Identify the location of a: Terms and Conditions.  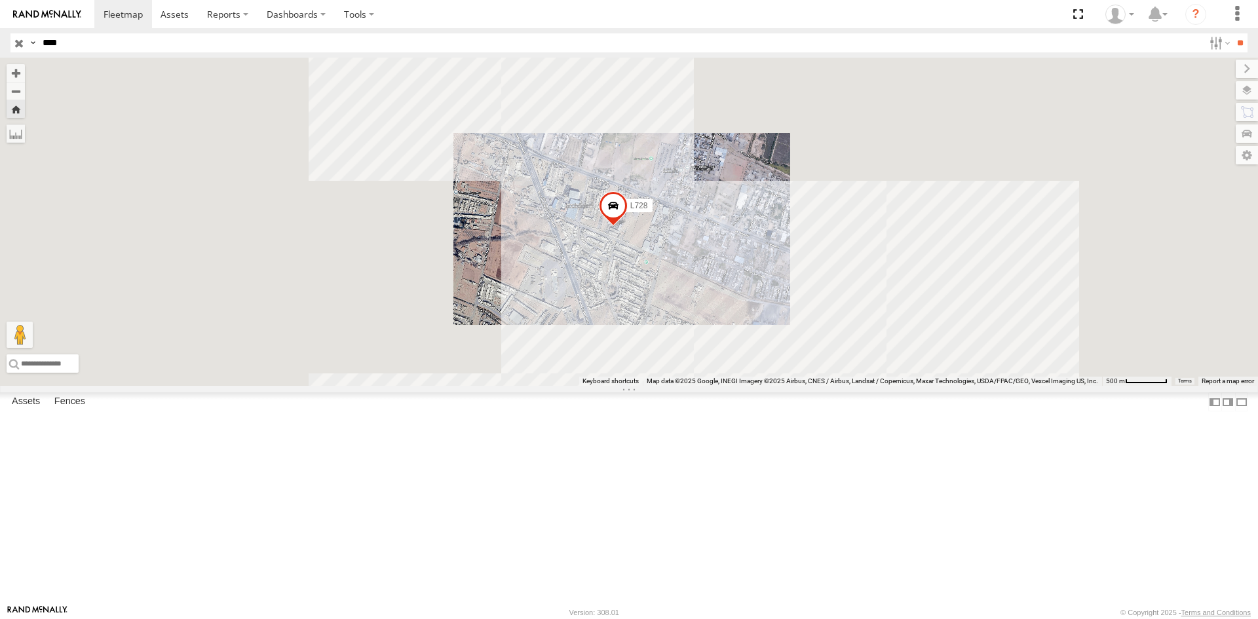
(1217, 613).